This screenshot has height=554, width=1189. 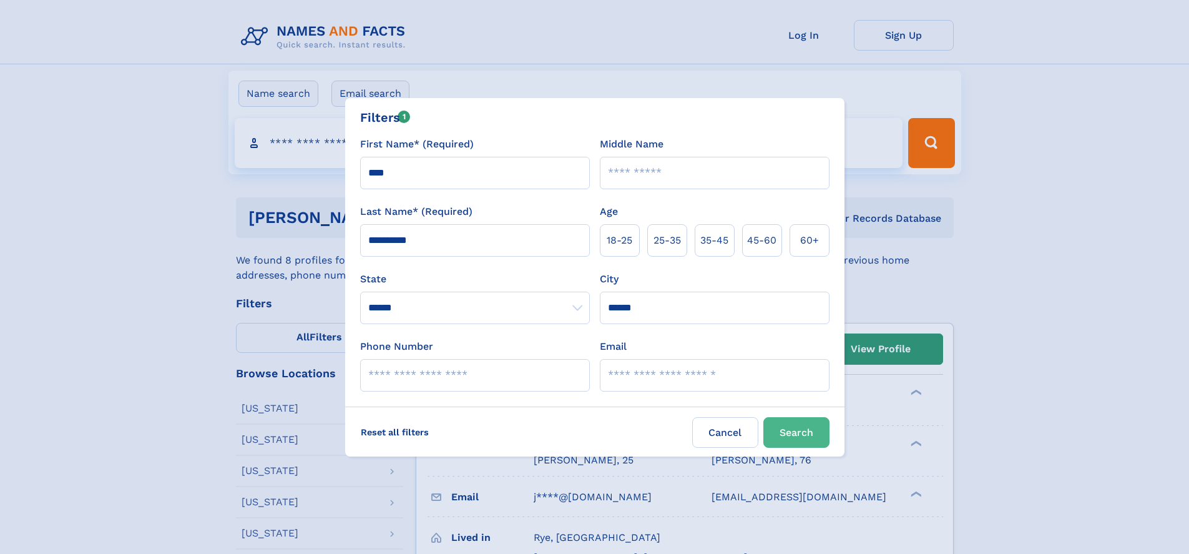 I want to click on div: Filters, so click(x=385, y=117).